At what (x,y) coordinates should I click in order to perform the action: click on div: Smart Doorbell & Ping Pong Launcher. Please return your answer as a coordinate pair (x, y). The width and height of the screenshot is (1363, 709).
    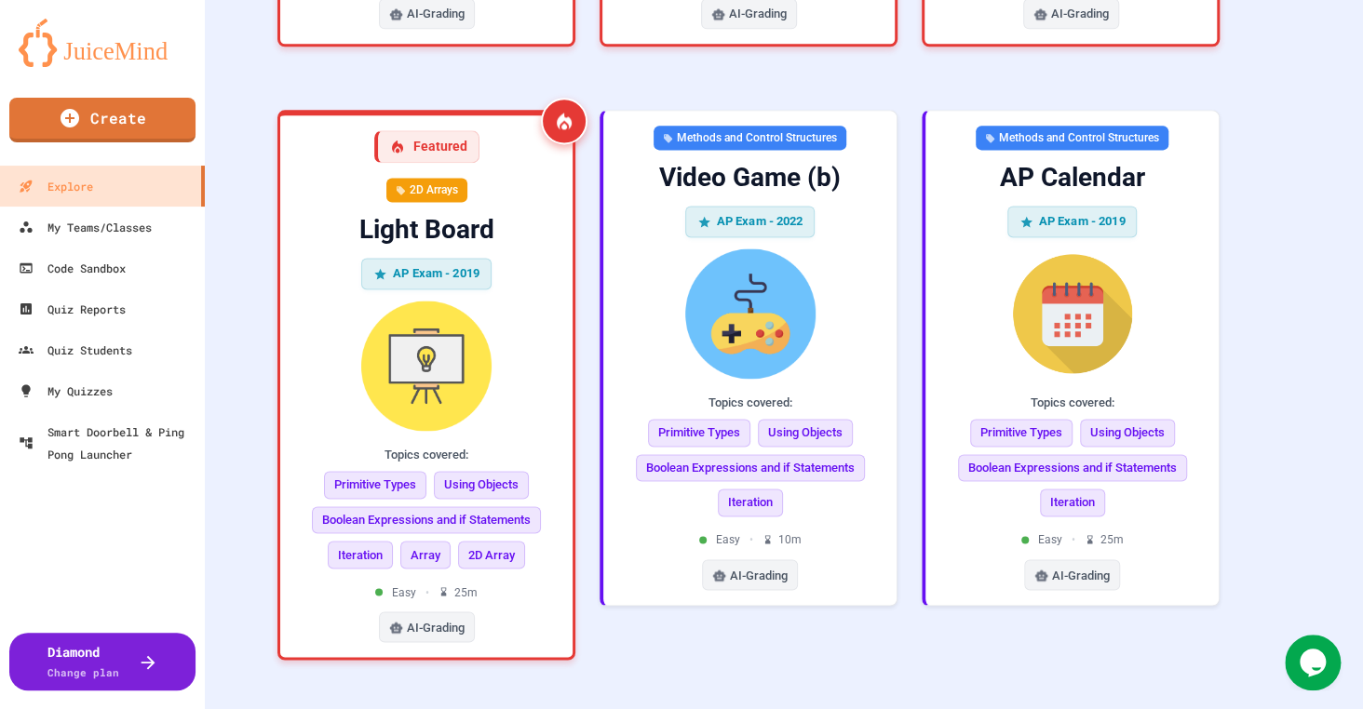
    Looking at the image, I should click on (108, 443).